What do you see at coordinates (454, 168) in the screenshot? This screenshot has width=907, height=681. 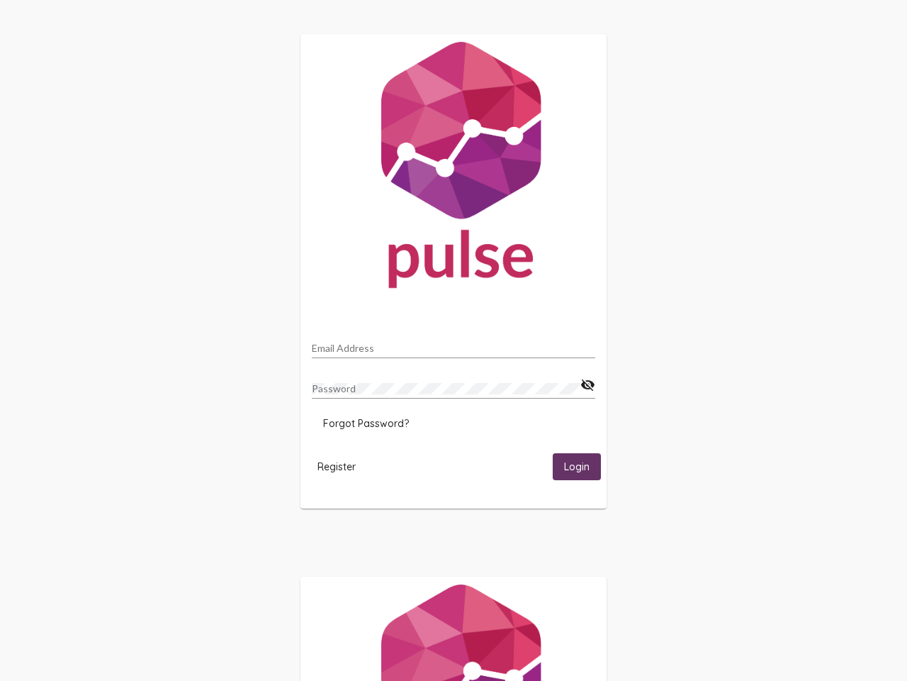 I see `img: Pulse For Good Logo` at bounding box center [454, 168].